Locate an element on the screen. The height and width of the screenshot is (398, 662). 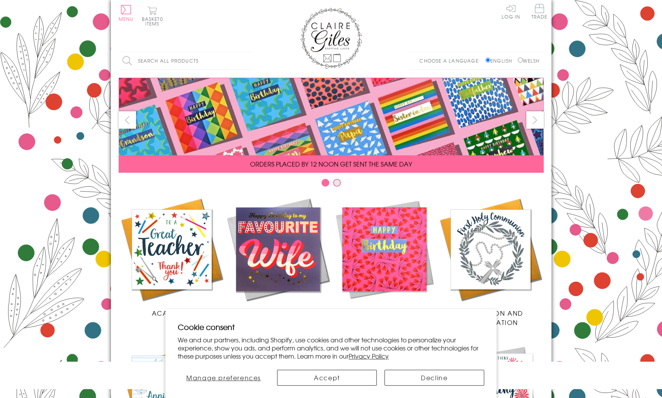
span: Academic is located at coordinates (172, 313).